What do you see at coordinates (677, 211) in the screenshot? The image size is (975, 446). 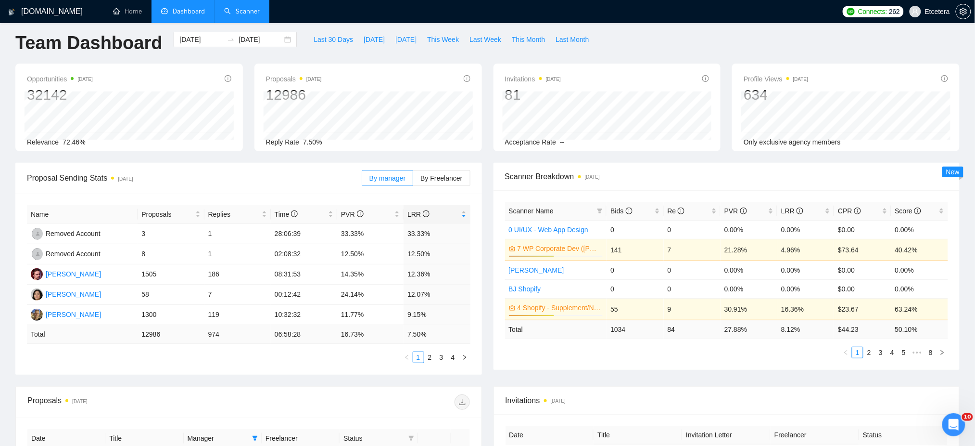 I see `span: Re` at bounding box center [677, 211].